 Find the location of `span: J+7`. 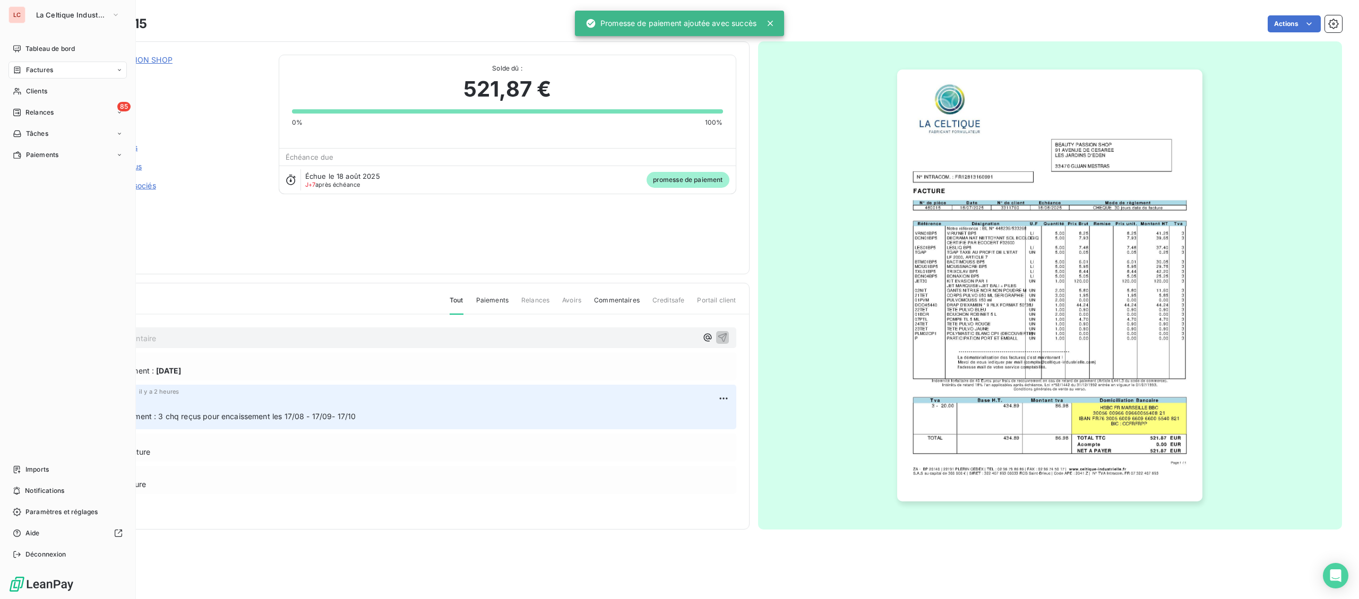

span: J+7 is located at coordinates (310, 185).